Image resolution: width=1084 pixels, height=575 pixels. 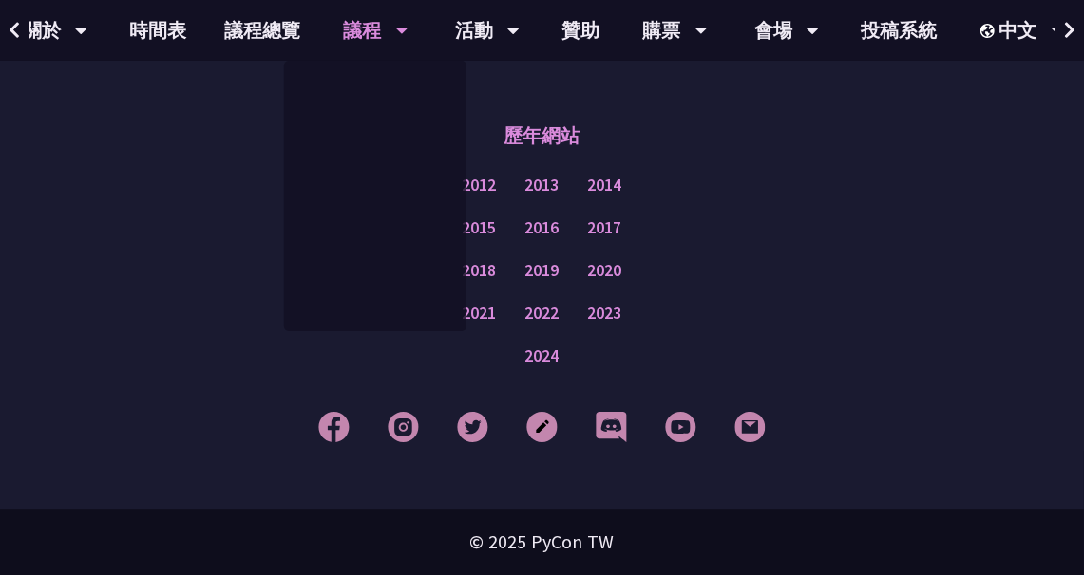 What do you see at coordinates (480, 271) in the screenshot?
I see `a: 2018` at bounding box center [480, 271].